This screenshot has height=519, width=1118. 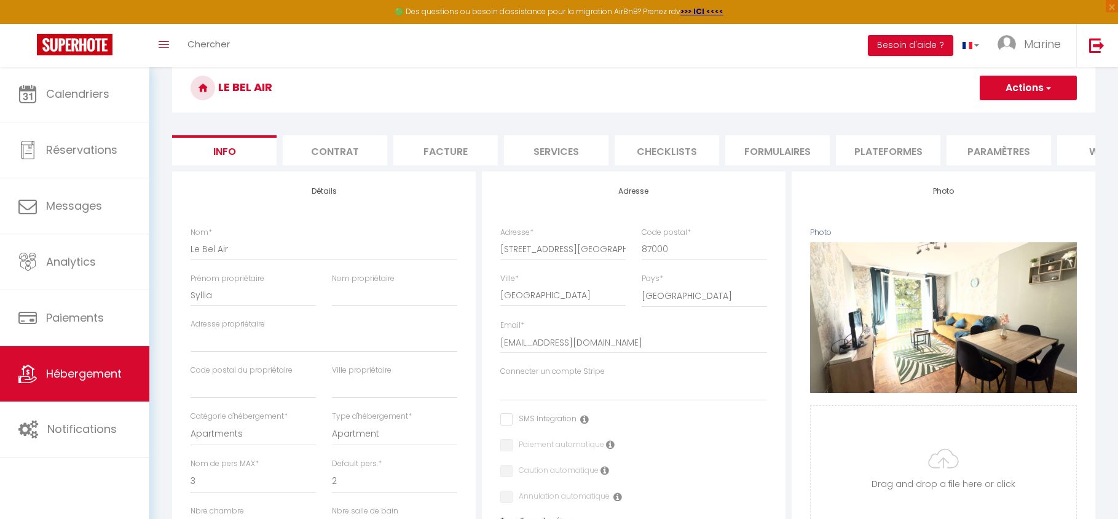 What do you see at coordinates (365, 511) in the screenshot?
I see `label: Nbre salle de bain` at bounding box center [365, 511].